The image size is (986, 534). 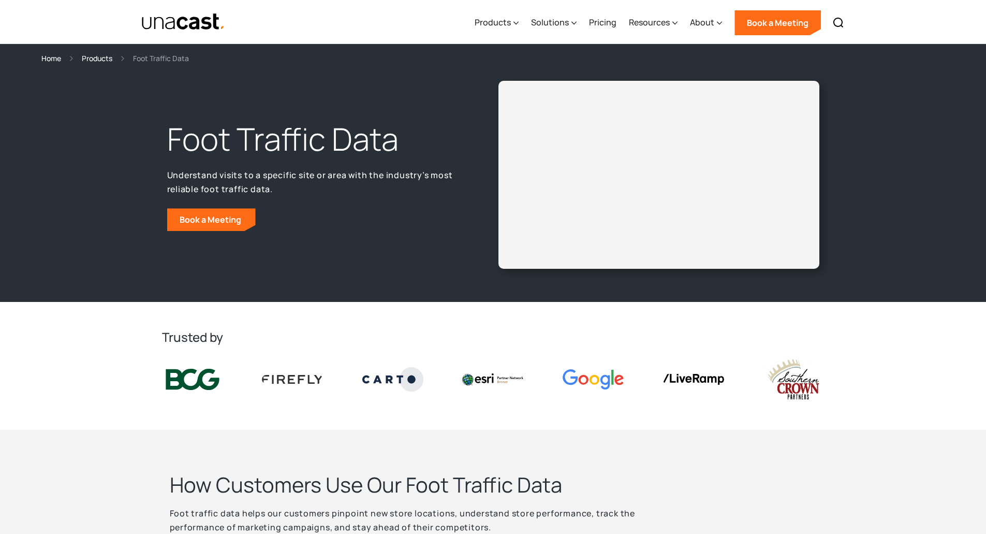 I want to click on img: Firefly Advertising logo, so click(x=293, y=379).